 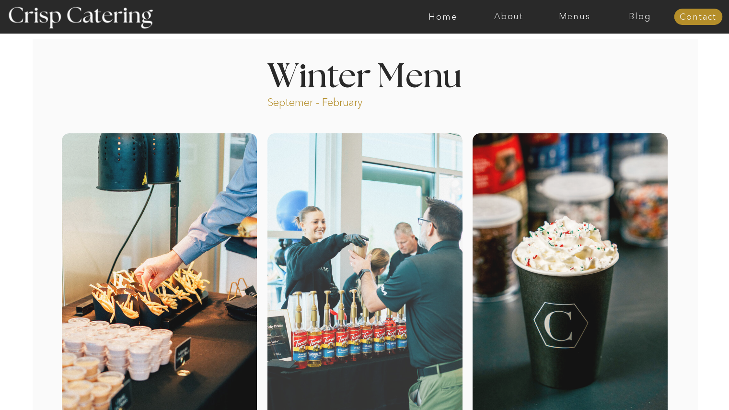 What do you see at coordinates (574, 17) in the screenshot?
I see `nav: Menus` at bounding box center [574, 17].